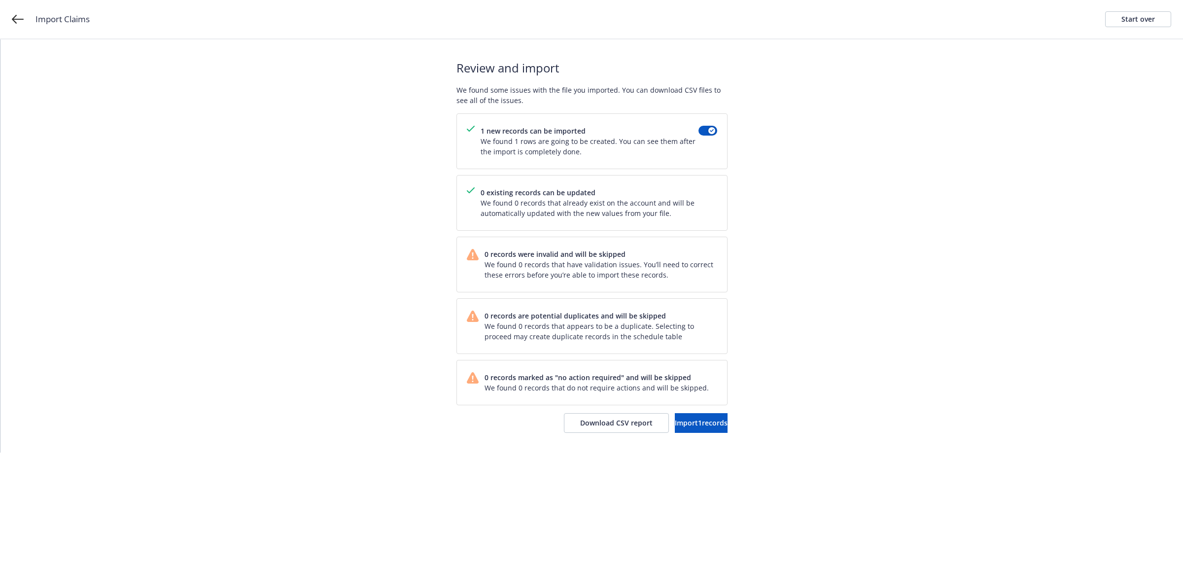  I want to click on button: Download CSV report, so click(616, 423).